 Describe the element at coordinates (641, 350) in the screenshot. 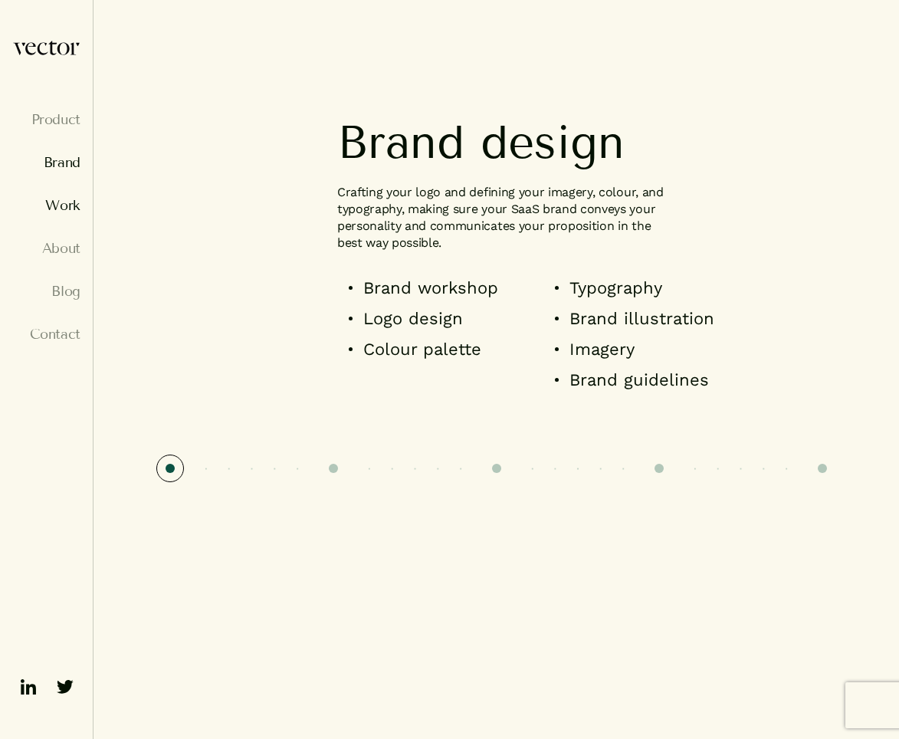

I see `li: Imagery` at that location.